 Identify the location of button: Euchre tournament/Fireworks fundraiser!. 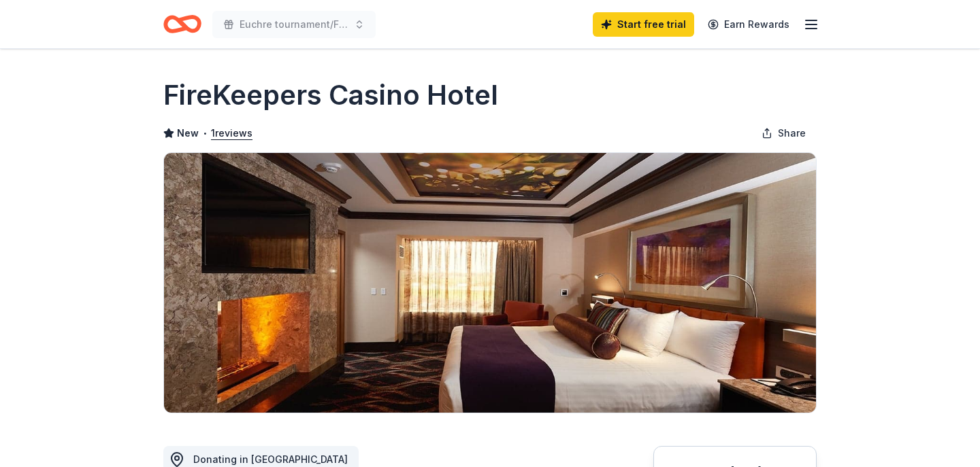
(294, 24).